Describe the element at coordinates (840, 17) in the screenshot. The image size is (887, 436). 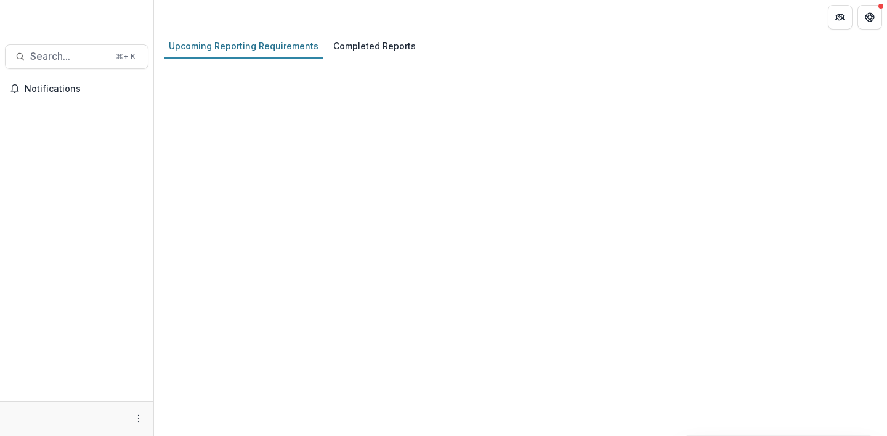
I see `button: Partners` at that location.